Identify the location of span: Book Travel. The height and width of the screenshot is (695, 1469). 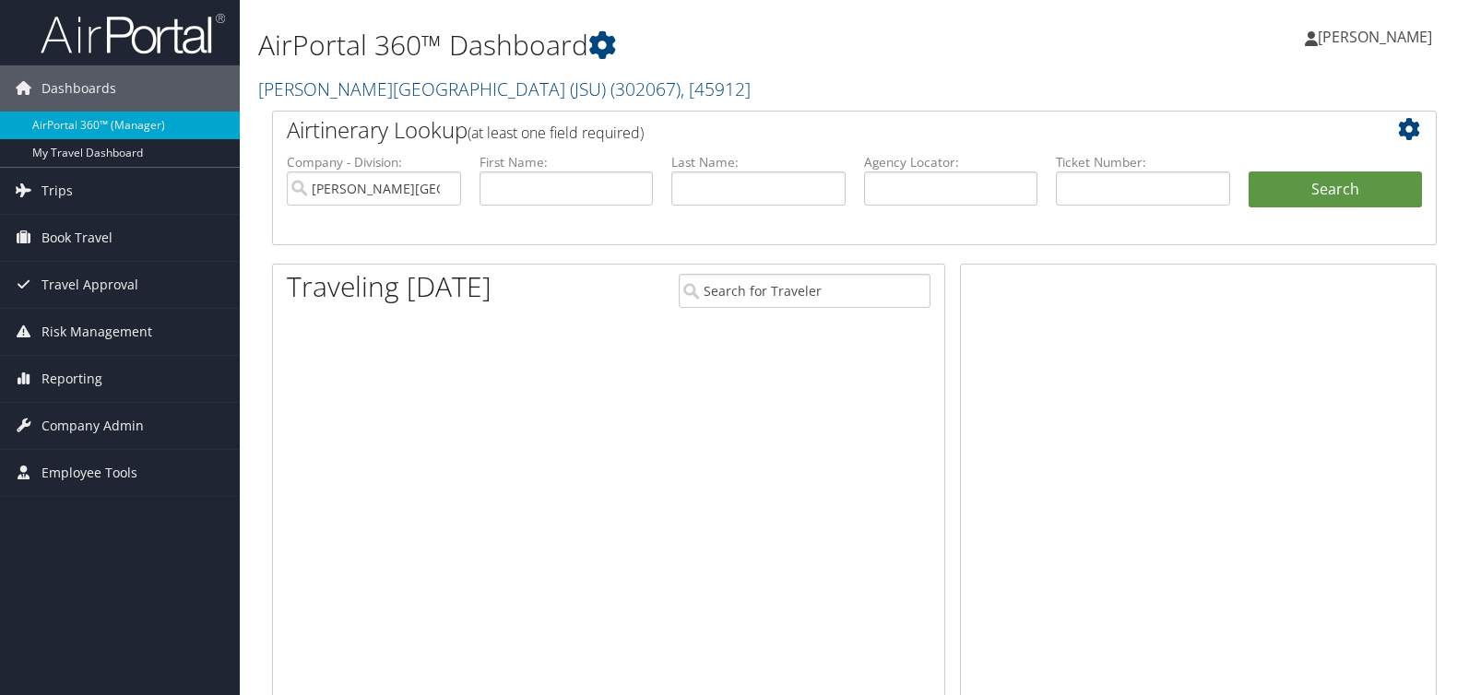
(77, 238).